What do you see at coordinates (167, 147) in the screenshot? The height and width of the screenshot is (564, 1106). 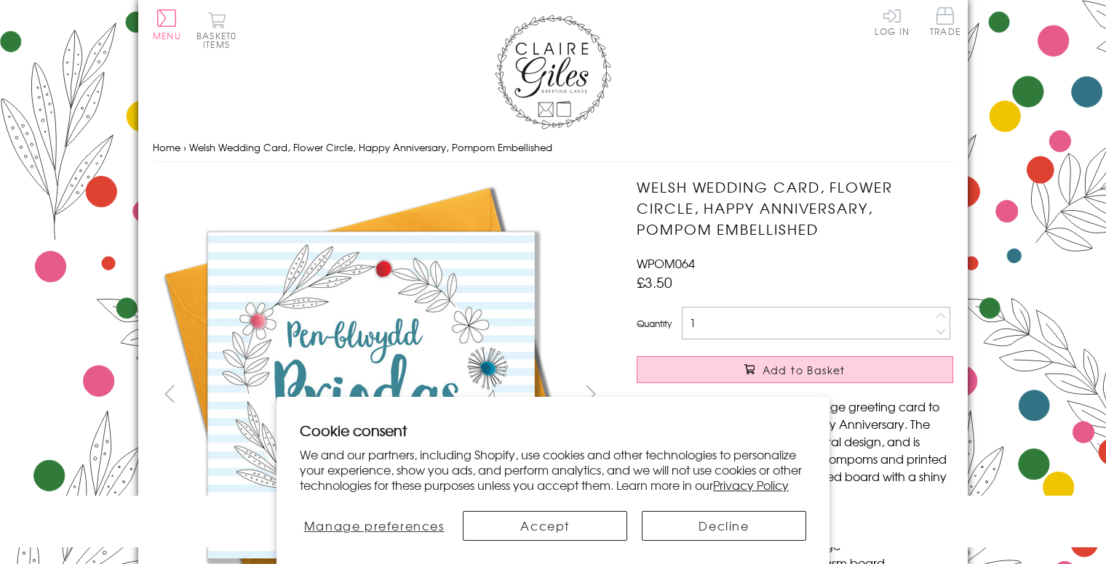 I see `a: Home` at bounding box center [167, 147].